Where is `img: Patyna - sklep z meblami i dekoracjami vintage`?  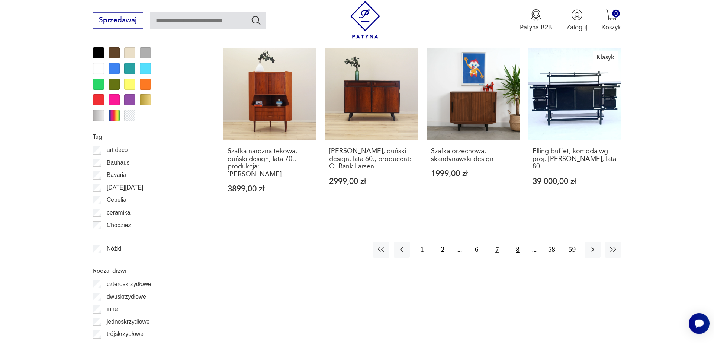
img: Patyna - sklep z meblami i dekoracjami vintage is located at coordinates (365, 20).